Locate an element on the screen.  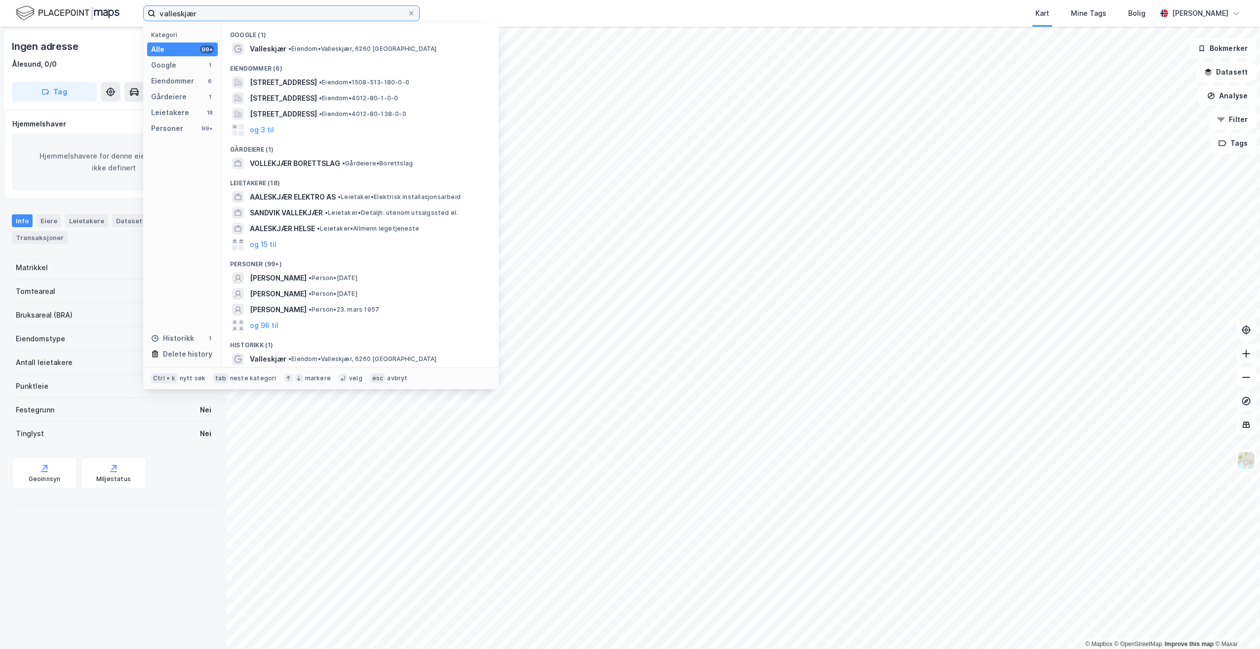
span: Eiendom • 1508-513-180-0-0 is located at coordinates (364, 82).